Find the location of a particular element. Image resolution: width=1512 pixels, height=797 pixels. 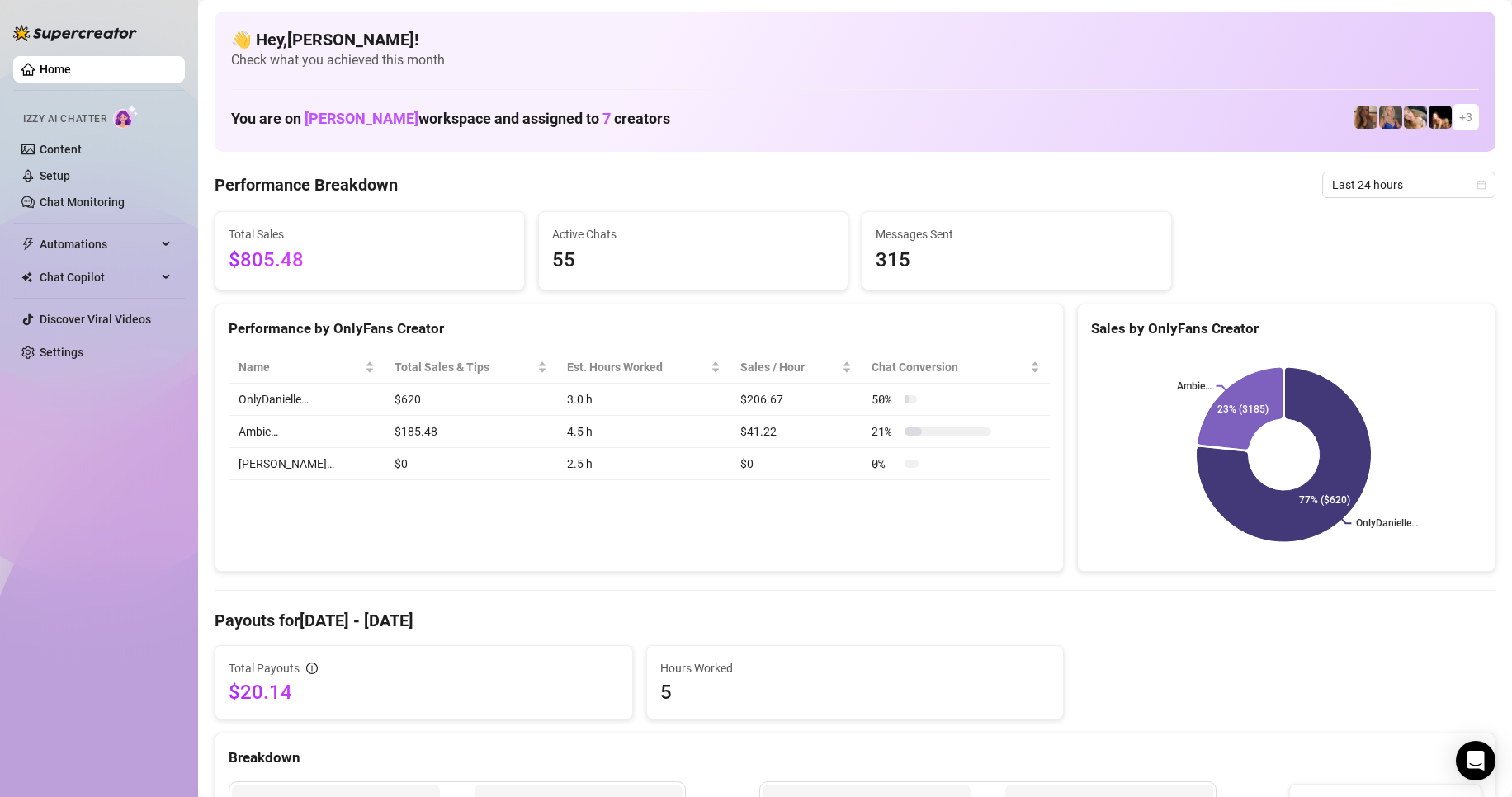

a: Content is located at coordinates (61, 149).